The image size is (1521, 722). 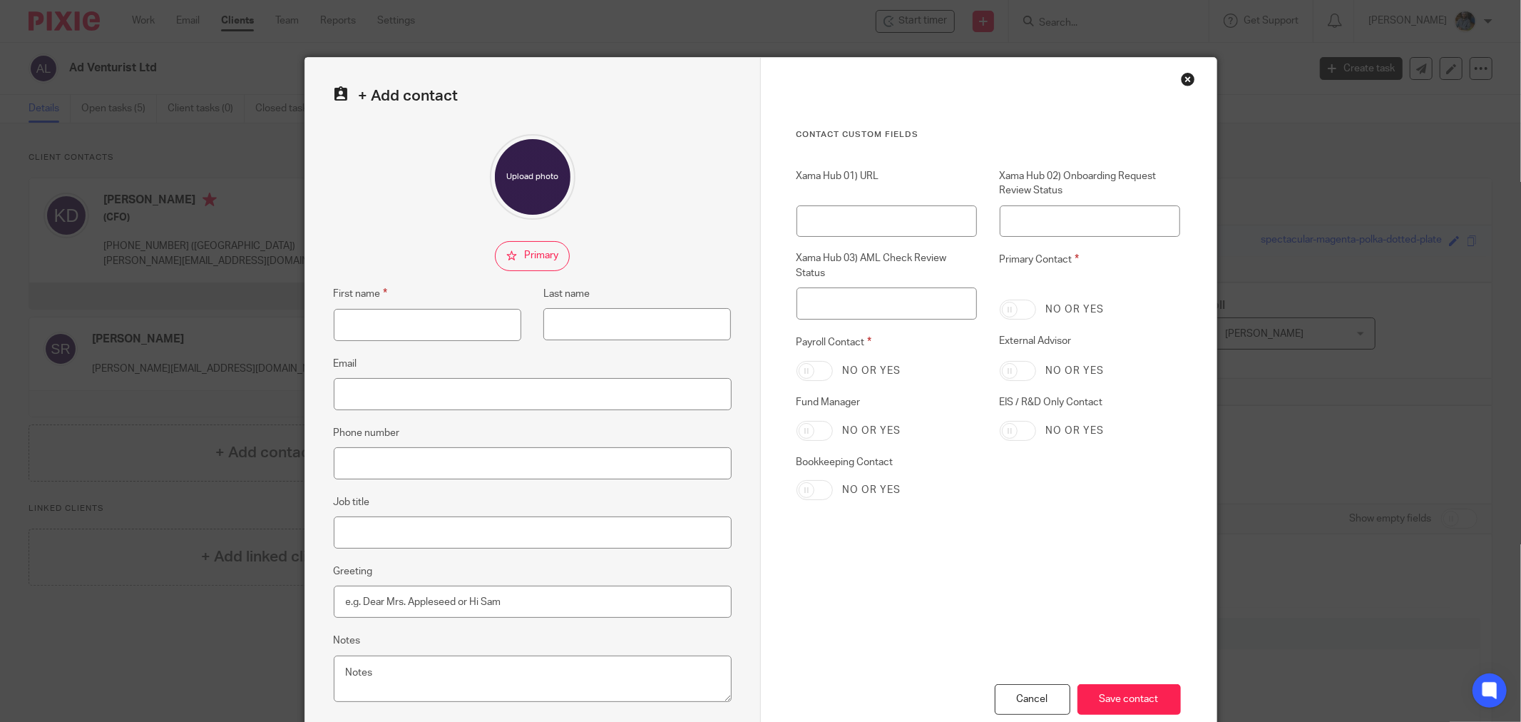 I want to click on label: Primary Contact, so click(x=1090, y=270).